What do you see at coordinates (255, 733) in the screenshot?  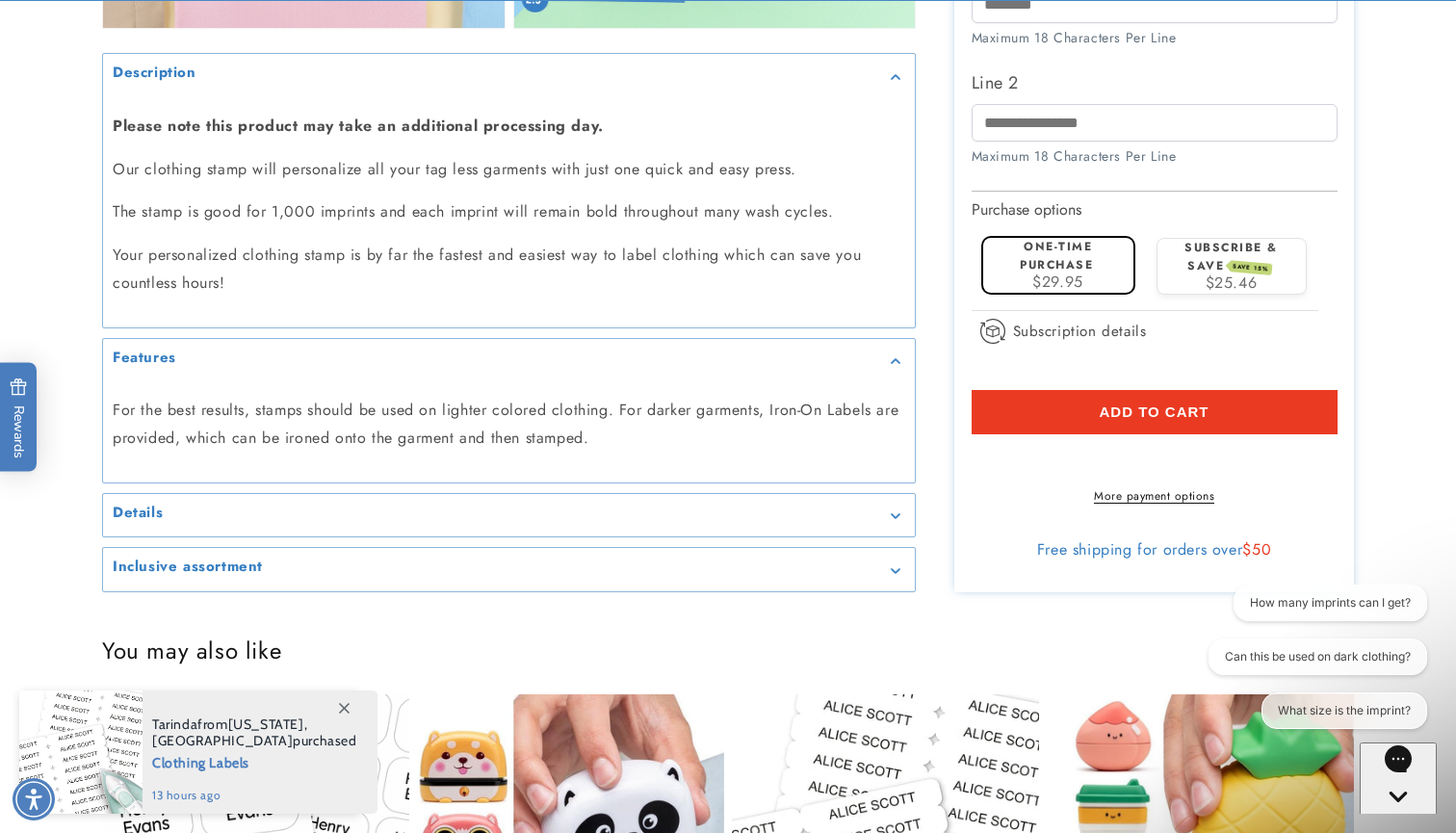 I see `span: from , purchased` at bounding box center [255, 733].